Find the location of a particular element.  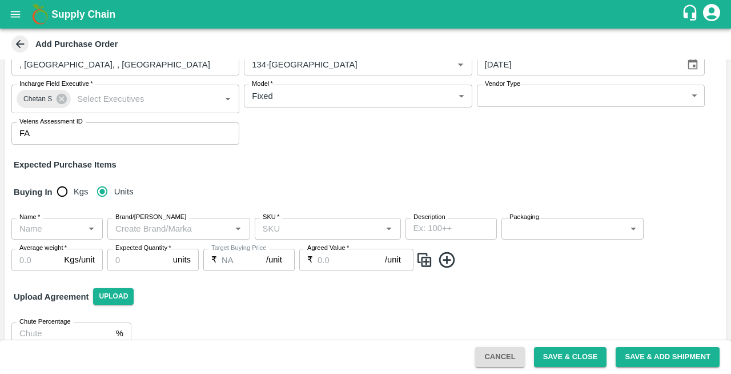

label: Velens Assessment ID is located at coordinates (51, 122).